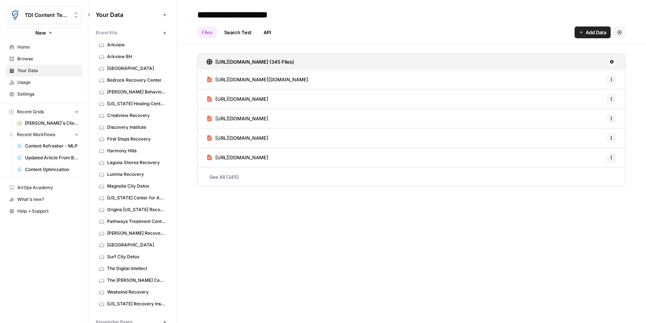 The image size is (646, 323). Describe the element at coordinates (132, 292) in the screenshot. I see `a: Westwind Recovery` at that location.